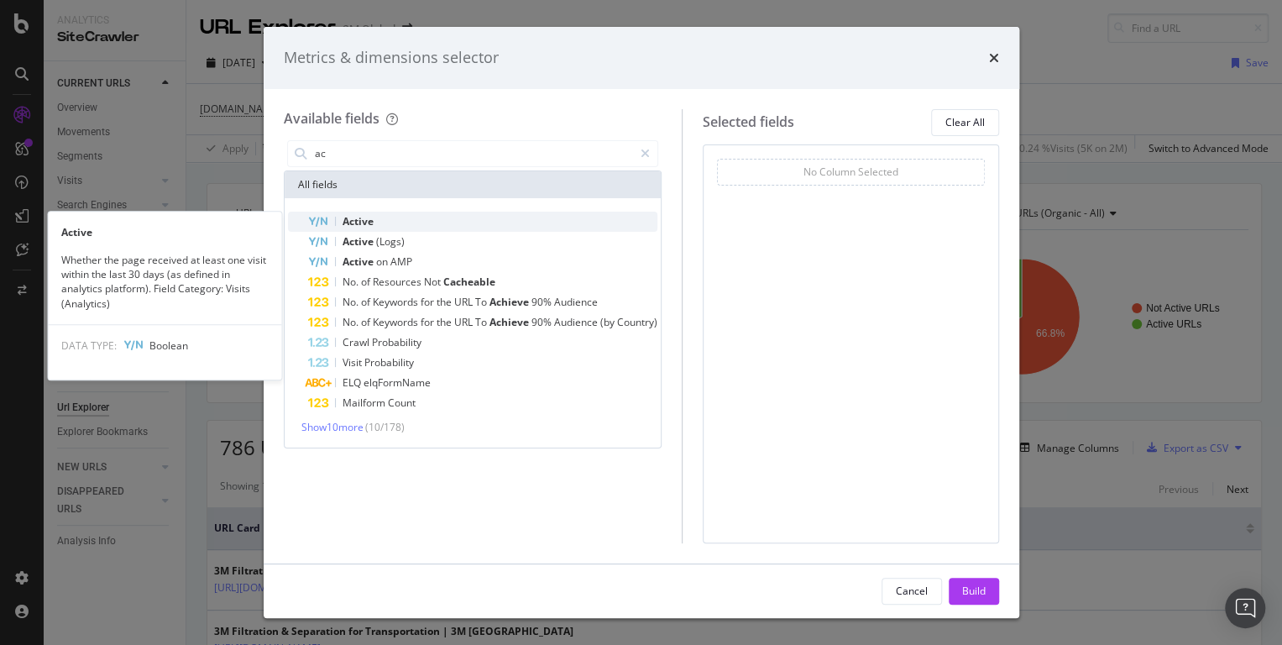  I want to click on span: Country), so click(637, 322).